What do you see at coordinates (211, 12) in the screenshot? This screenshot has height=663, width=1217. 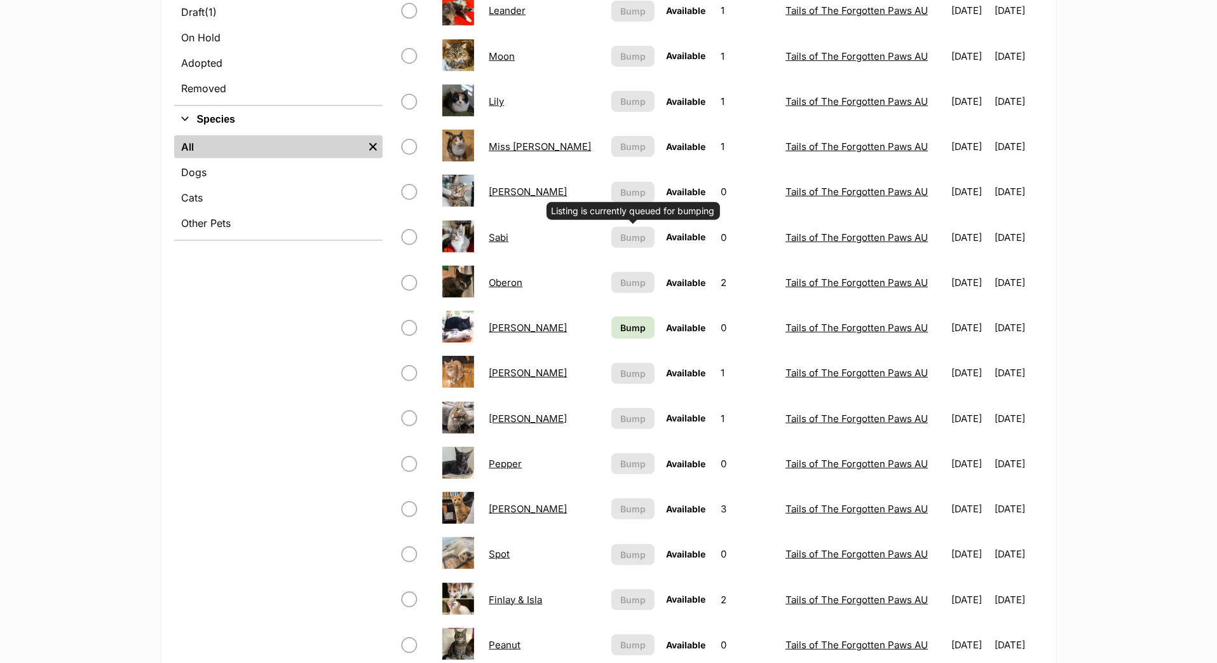 I see `span: (1)` at bounding box center [211, 12].